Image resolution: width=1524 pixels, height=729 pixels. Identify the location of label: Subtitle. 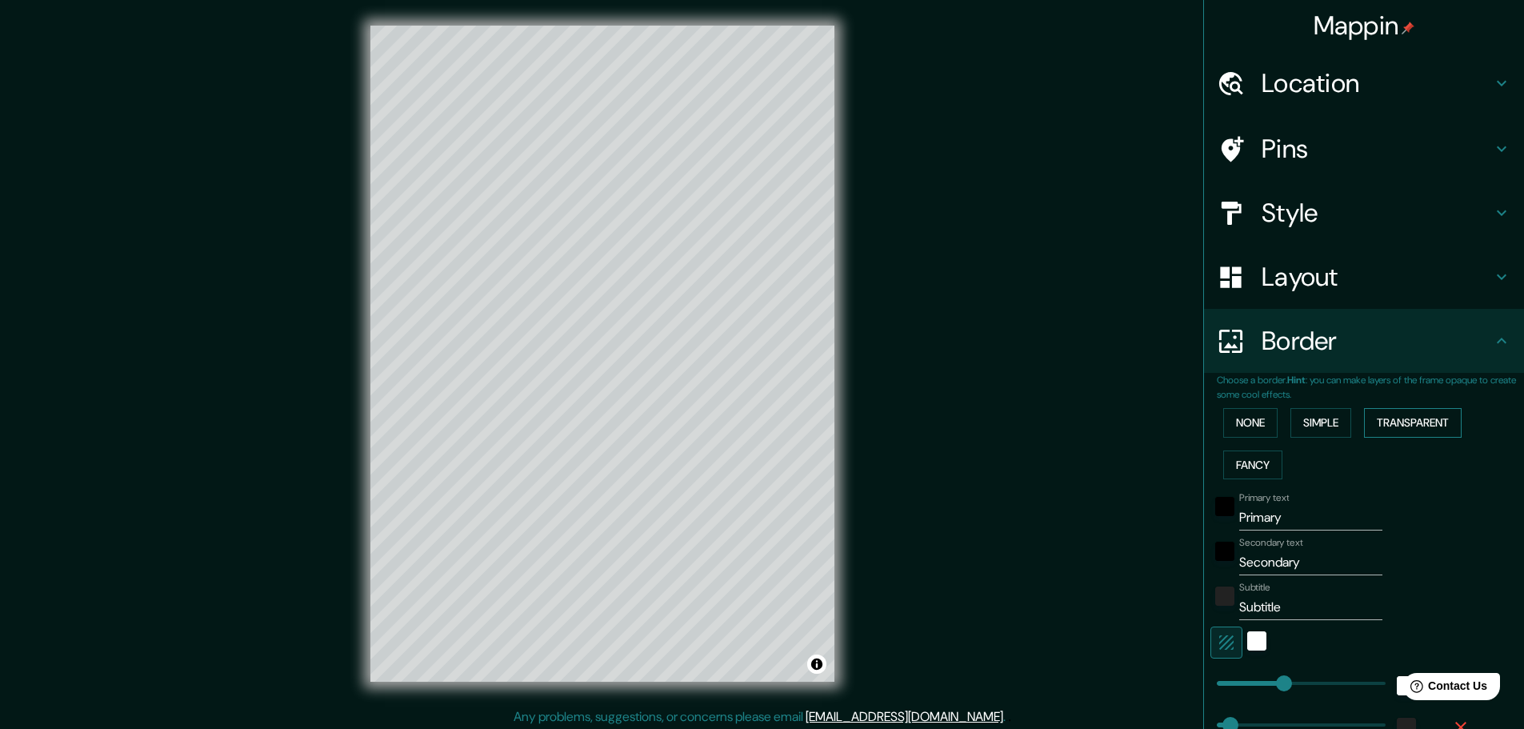
(1255, 587).